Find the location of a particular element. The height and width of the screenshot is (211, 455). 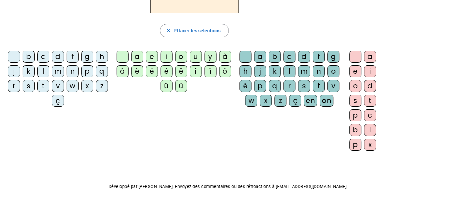

div: u is located at coordinates (196, 57).